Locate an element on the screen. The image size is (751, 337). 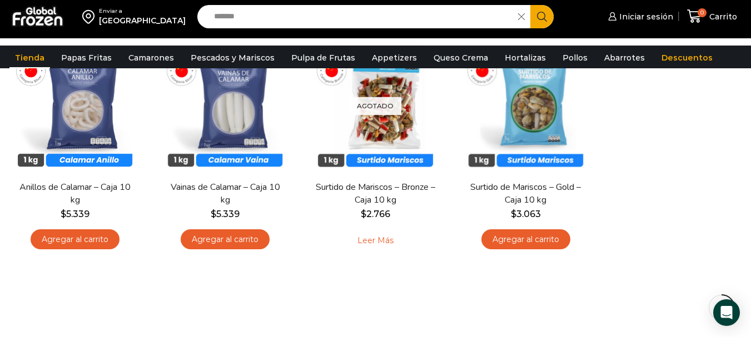
a: Pollos is located at coordinates (574, 58).